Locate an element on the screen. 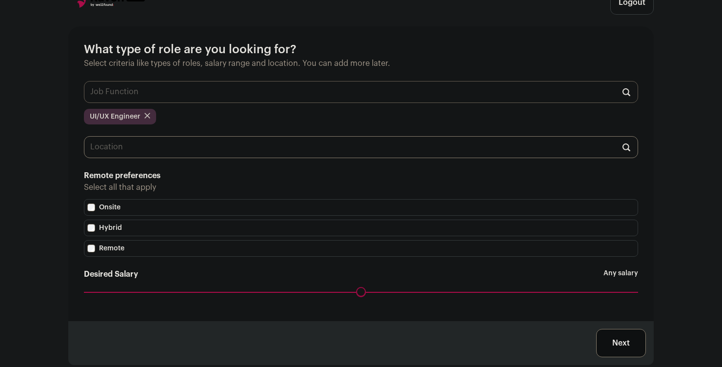 The height and width of the screenshot is (367, 722). label: Remote is located at coordinates (361, 248).